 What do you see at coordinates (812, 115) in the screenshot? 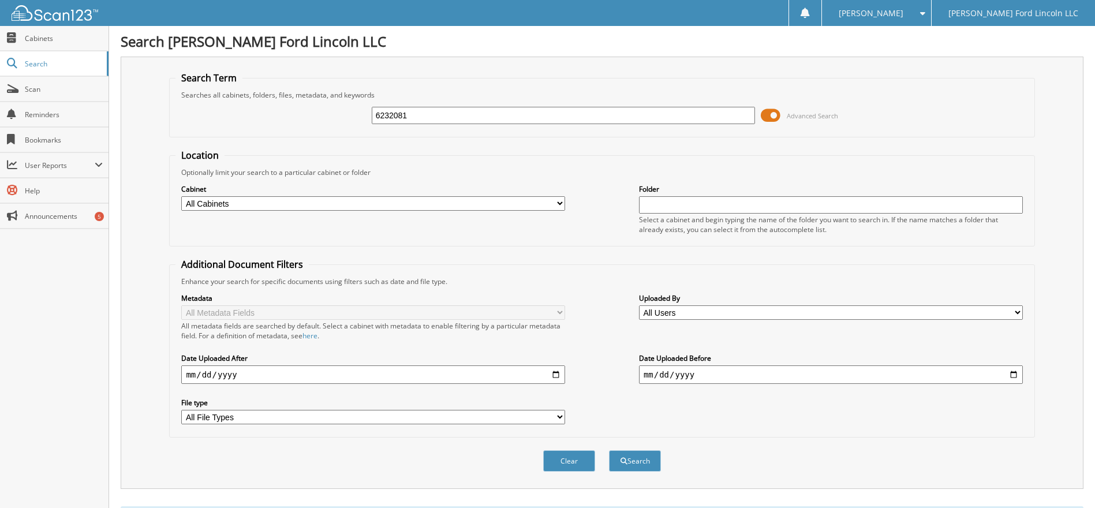
I see `span: Advanced Search` at bounding box center [812, 115].